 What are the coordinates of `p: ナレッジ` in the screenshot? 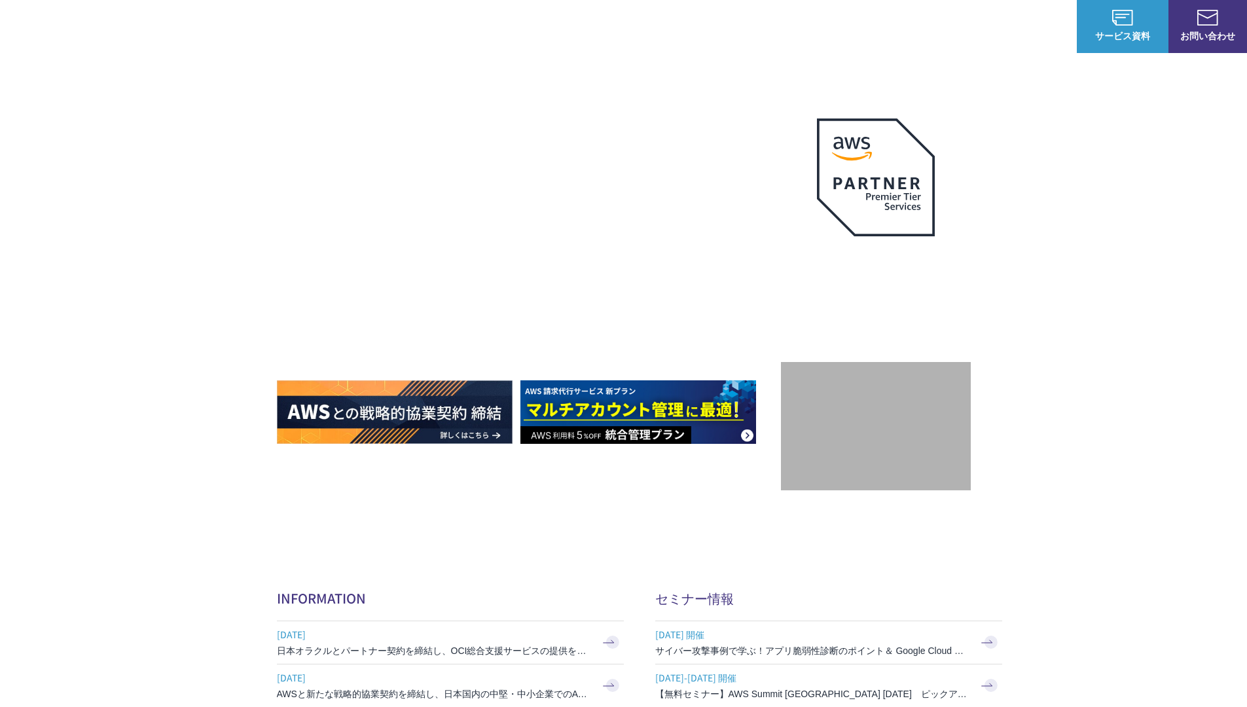 It's located at (976, 26).